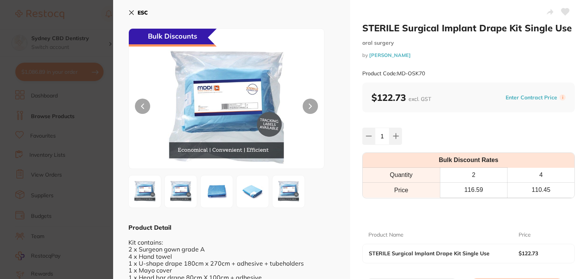  Describe the element at coordinates (386, 235) in the screenshot. I see `p: Product Name` at that location.